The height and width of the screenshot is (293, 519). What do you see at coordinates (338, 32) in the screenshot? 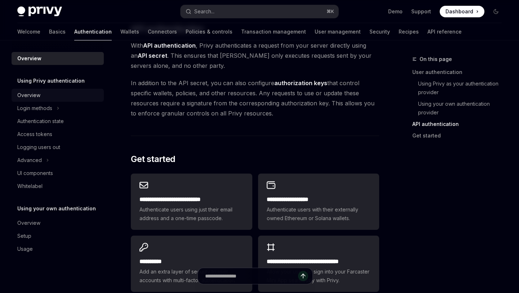
I see `a: User management` at bounding box center [338, 32].